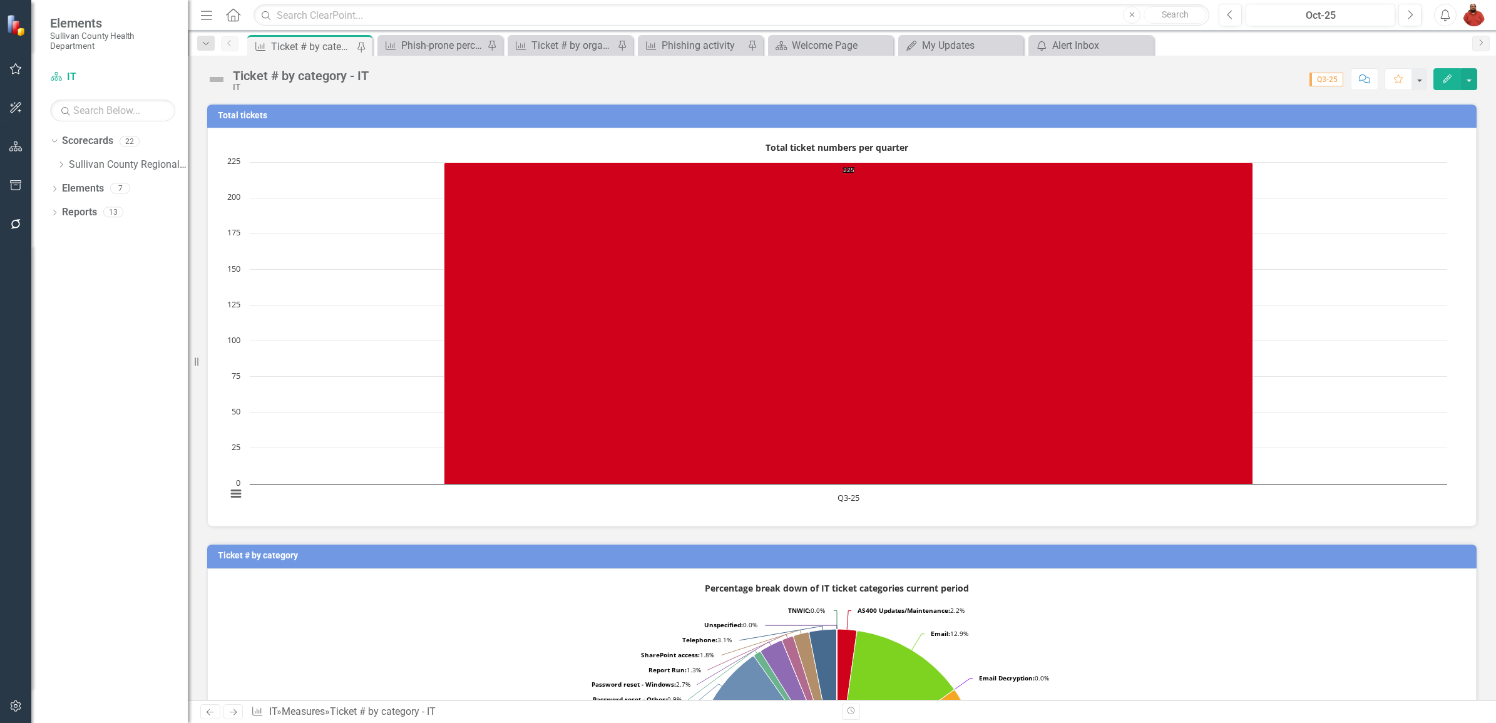 The image size is (1496, 723). I want to click on a: My Updates, so click(961, 45).